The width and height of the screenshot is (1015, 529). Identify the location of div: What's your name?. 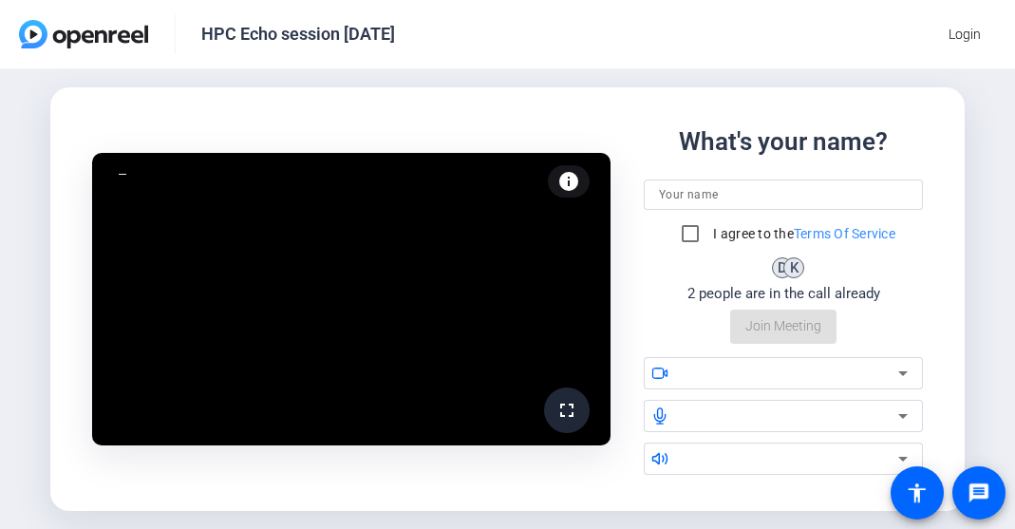
(784, 142).